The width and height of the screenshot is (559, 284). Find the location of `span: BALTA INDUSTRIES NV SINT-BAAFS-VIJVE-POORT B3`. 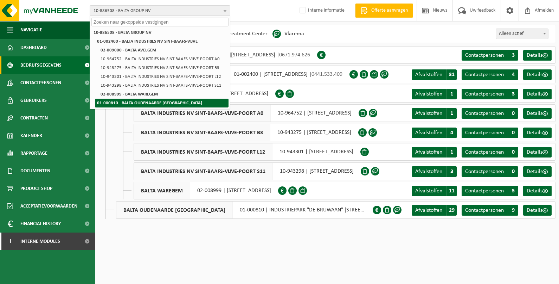

span: BALTA INDUSTRIES NV SINT-BAAFS-VIJVE-POORT B3 is located at coordinates (202, 132).